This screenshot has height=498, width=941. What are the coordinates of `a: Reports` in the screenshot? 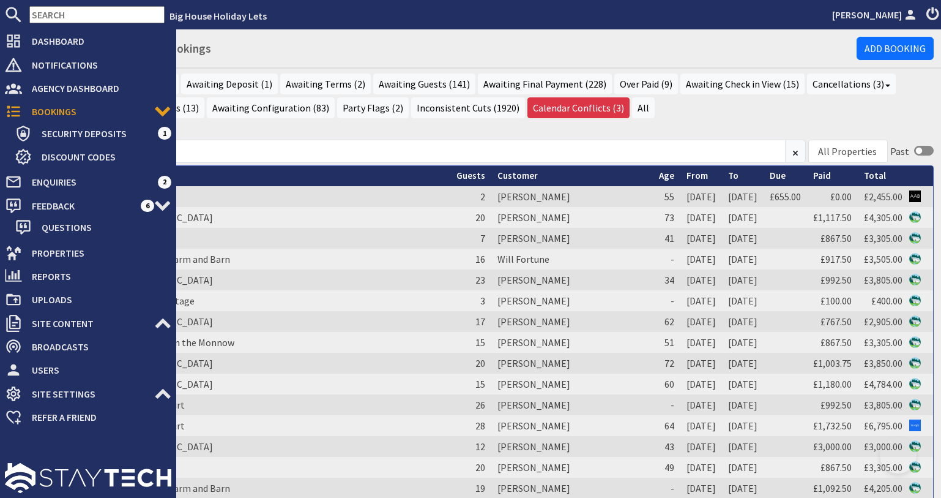 It's located at (88, 276).